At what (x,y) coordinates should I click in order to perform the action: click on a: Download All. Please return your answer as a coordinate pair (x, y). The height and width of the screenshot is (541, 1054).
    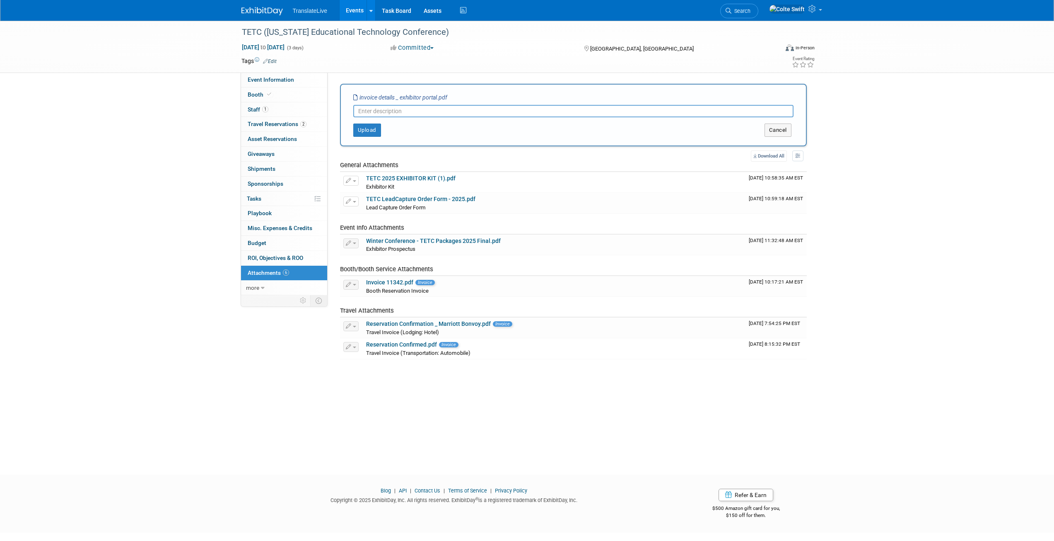
    Looking at the image, I should click on (769, 156).